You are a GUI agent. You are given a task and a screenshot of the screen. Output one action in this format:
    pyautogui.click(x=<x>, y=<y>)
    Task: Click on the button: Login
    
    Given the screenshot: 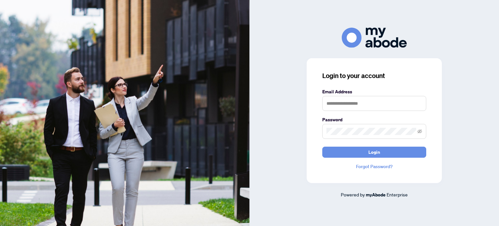 What is the action you would take?
    pyautogui.click(x=374, y=152)
    